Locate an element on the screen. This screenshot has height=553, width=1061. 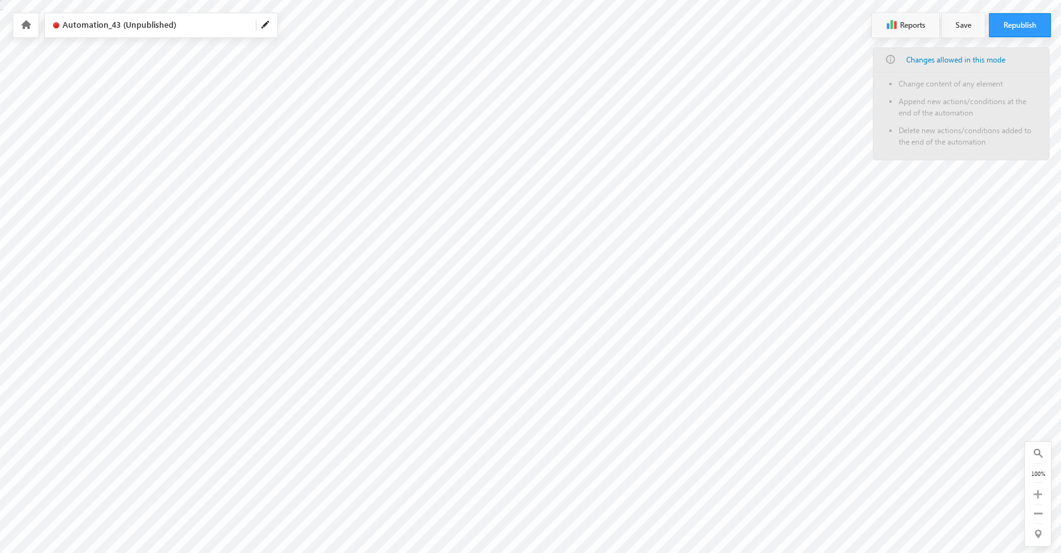
li: Change content of any element is located at coordinates (969, 84).